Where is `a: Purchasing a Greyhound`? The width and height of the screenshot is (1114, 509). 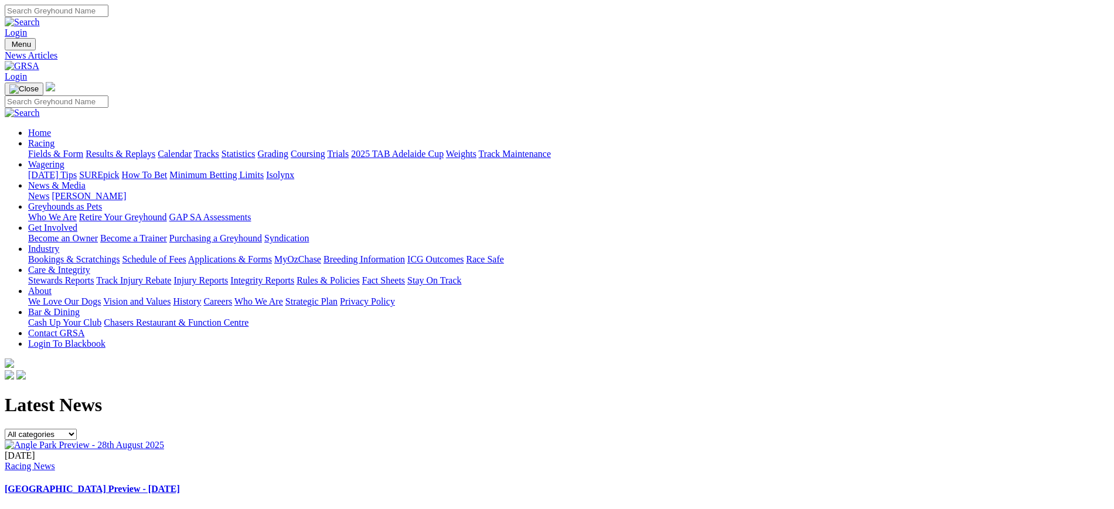 a: Purchasing a Greyhound is located at coordinates (216, 238).